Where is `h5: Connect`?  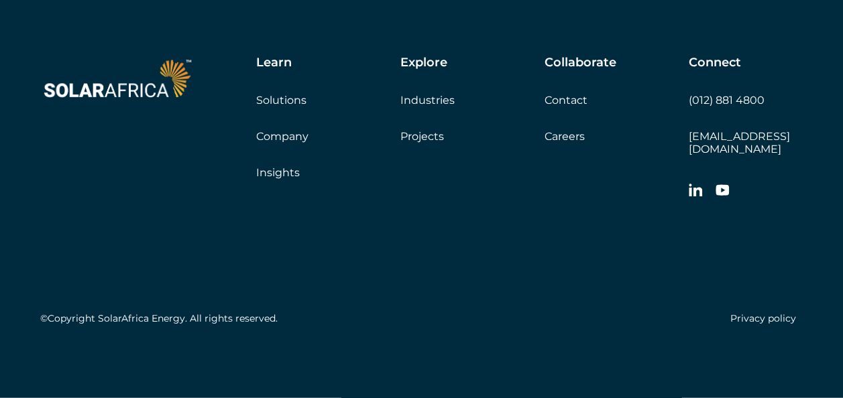 h5: Connect is located at coordinates (715, 63).